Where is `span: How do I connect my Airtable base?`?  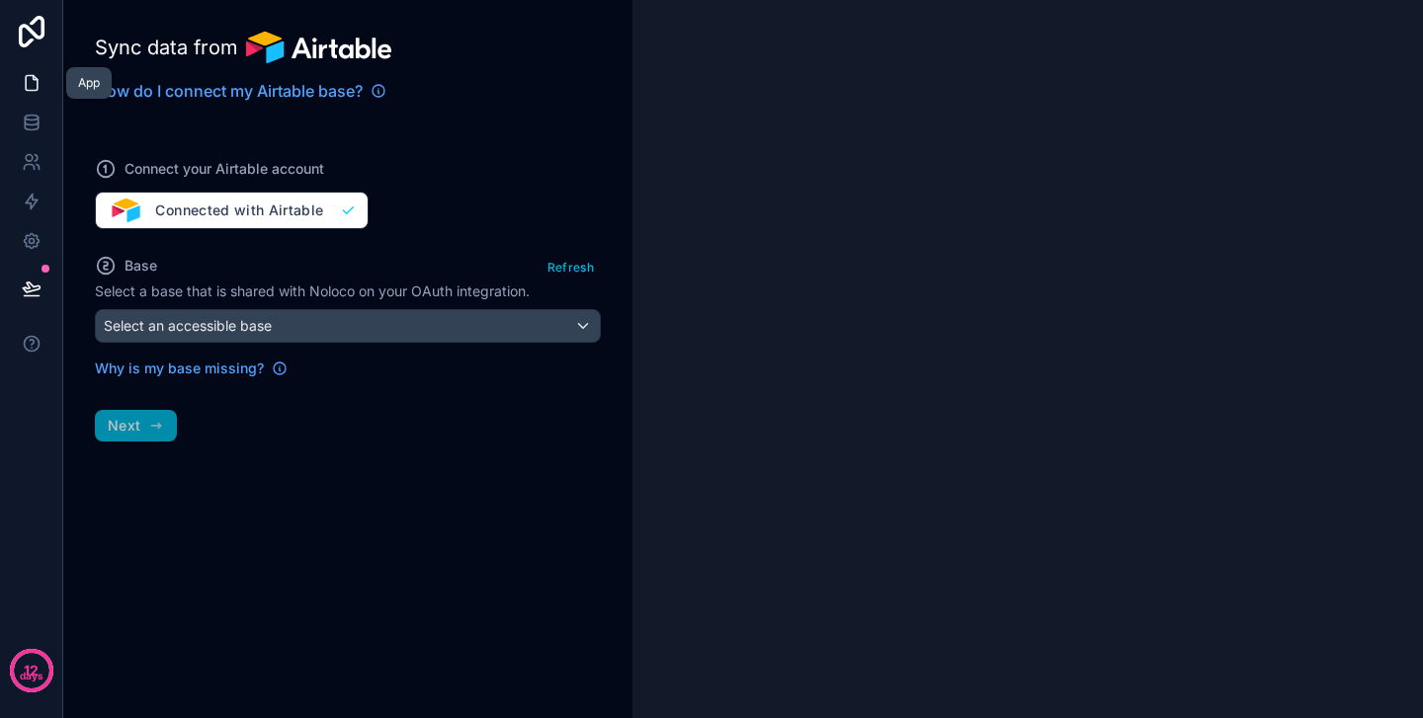
span: How do I connect my Airtable base? is located at coordinates (228, 91).